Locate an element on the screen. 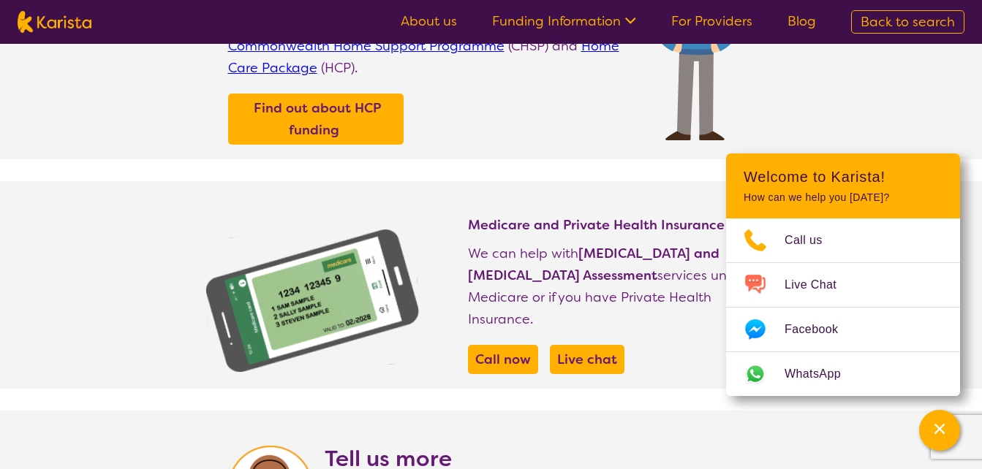 The height and width of the screenshot is (469, 982). div: Channel Menu is located at coordinates (843, 275).